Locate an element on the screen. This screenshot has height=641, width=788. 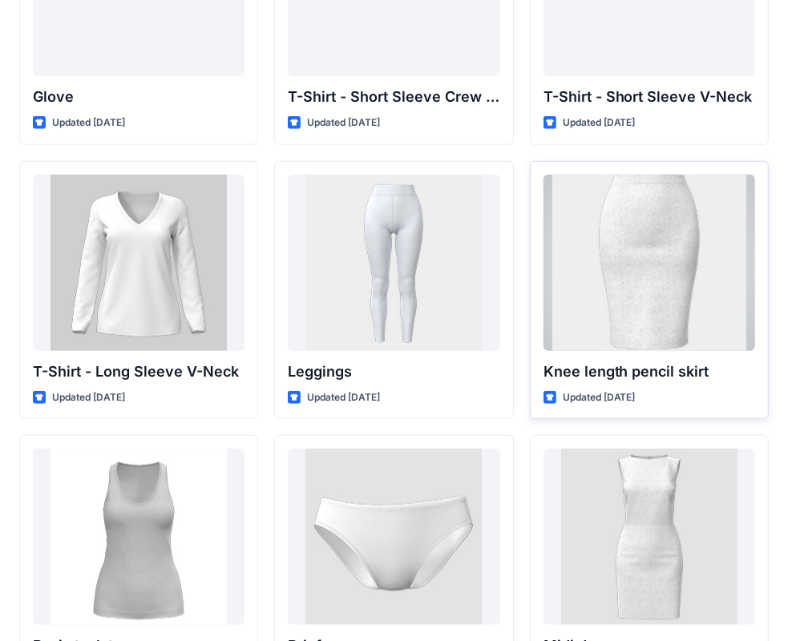
p: T-Shirt - Short Sleeve V-Neck is located at coordinates (649, 97).